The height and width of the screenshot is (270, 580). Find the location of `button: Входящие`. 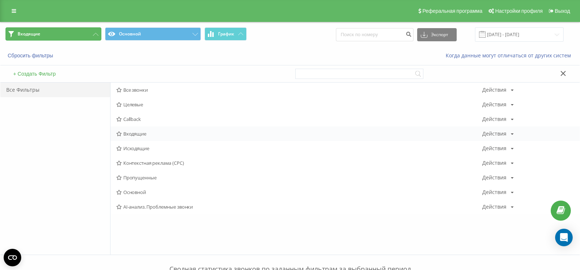

button: Входящие is located at coordinates (53, 34).